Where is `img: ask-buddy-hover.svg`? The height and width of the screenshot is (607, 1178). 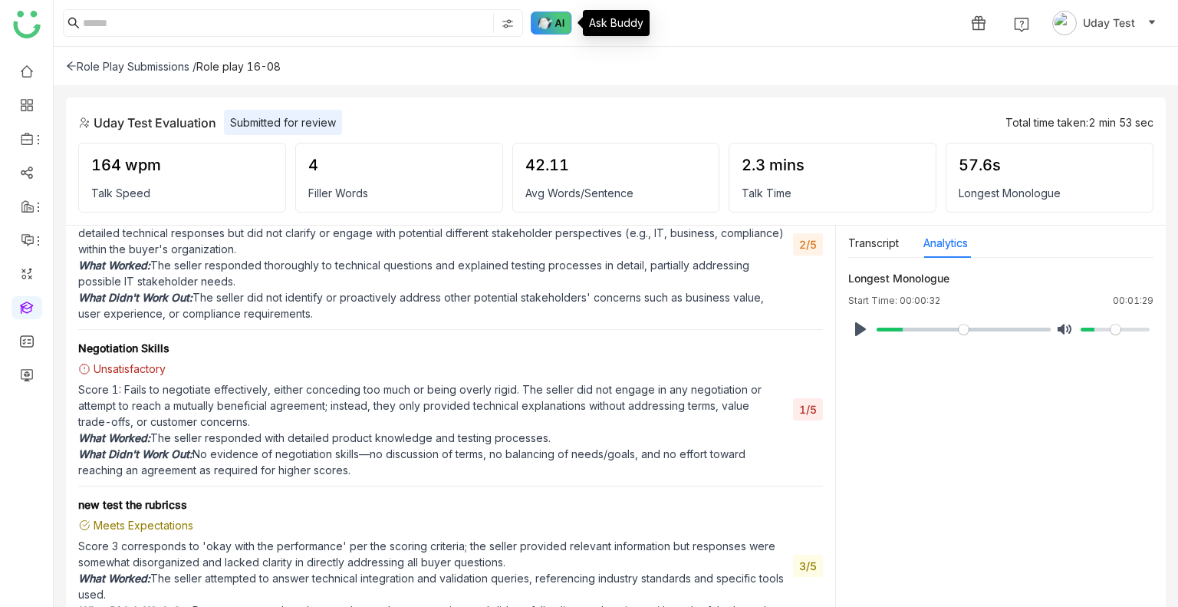
img: ask-buddy-hover.svg is located at coordinates (551, 23).